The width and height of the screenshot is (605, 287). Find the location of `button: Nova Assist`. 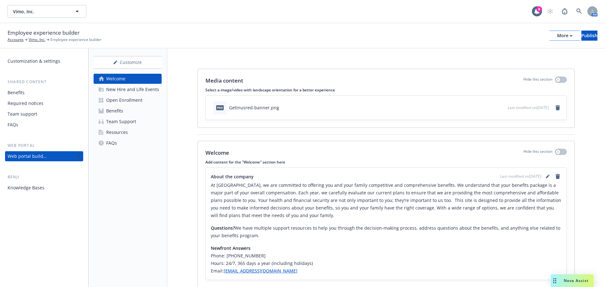

button: Nova Assist is located at coordinates (572, 281).